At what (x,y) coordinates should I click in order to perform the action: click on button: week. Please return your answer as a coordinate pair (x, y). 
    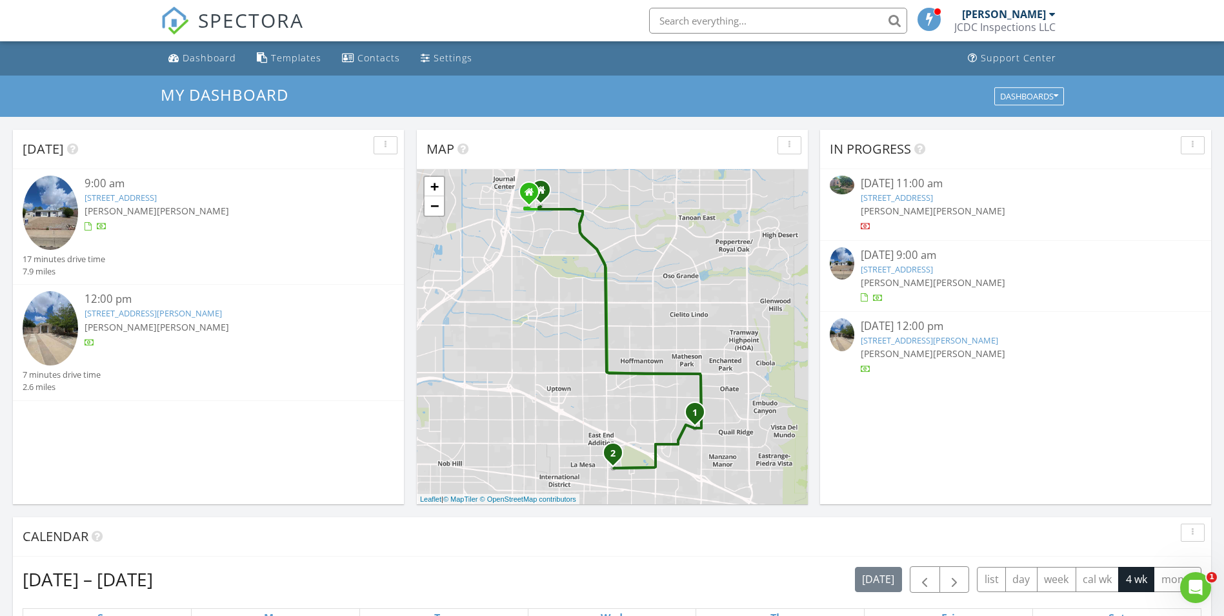
    Looking at the image, I should click on (1056, 579).